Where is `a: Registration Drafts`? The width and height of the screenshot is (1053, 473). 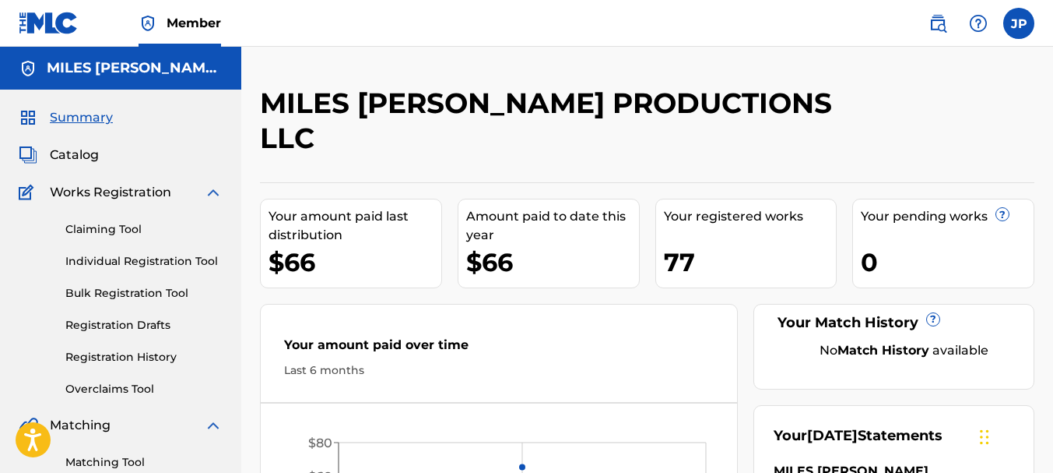 a: Registration Drafts is located at coordinates (144, 325).